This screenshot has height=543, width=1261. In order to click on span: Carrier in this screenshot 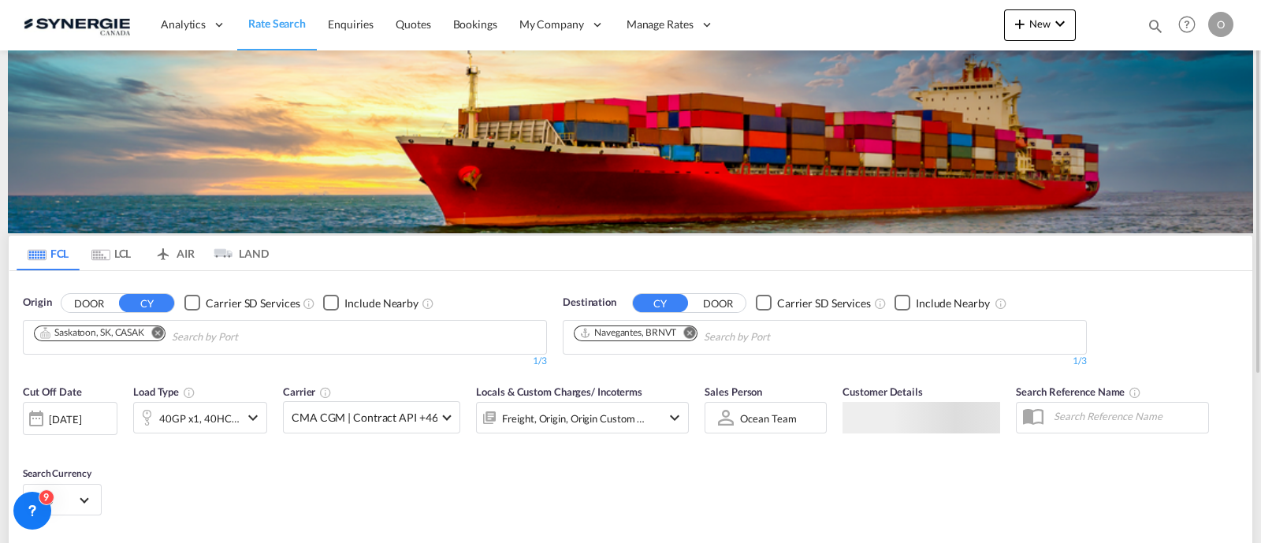, I will do `click(307, 392)`.